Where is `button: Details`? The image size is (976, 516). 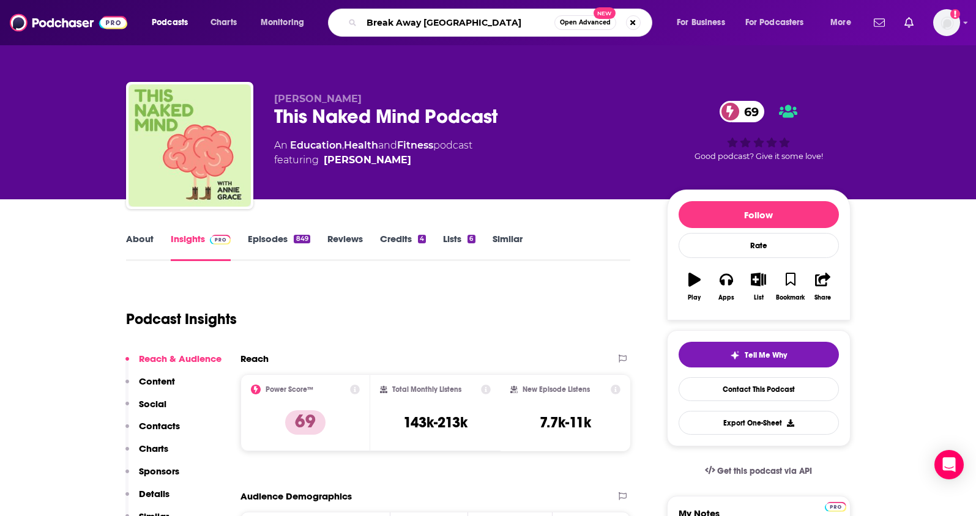 button: Details is located at coordinates (147, 499).